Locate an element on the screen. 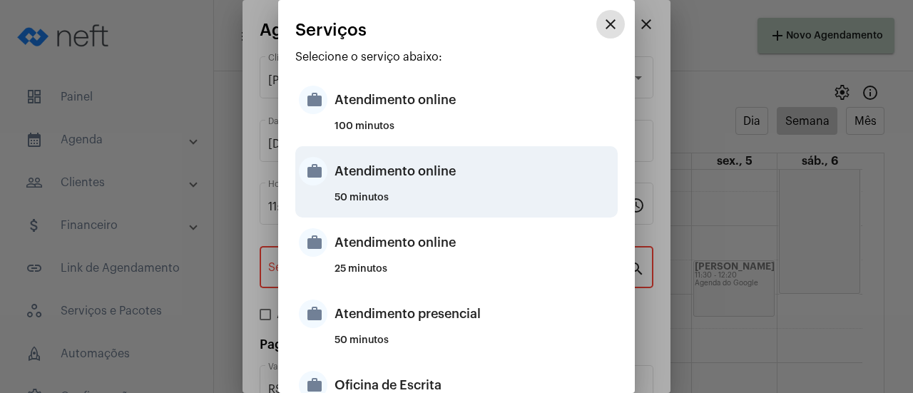 Image resolution: width=913 pixels, height=393 pixels. div: 100 minutos is located at coordinates (474, 132).